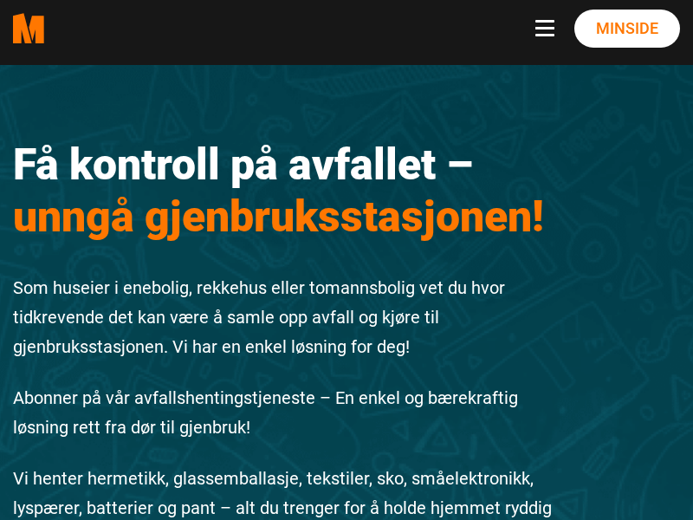 This screenshot has height=520, width=693. I want to click on button: Navbar toggle button, so click(549, 29).